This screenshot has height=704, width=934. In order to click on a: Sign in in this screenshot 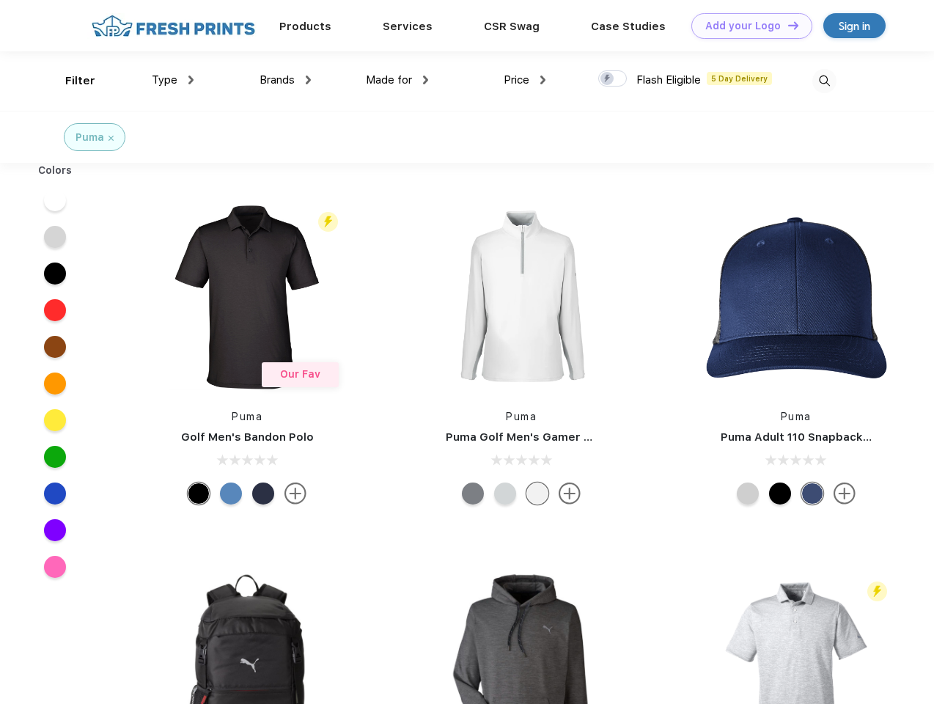, I will do `click(854, 26)`.